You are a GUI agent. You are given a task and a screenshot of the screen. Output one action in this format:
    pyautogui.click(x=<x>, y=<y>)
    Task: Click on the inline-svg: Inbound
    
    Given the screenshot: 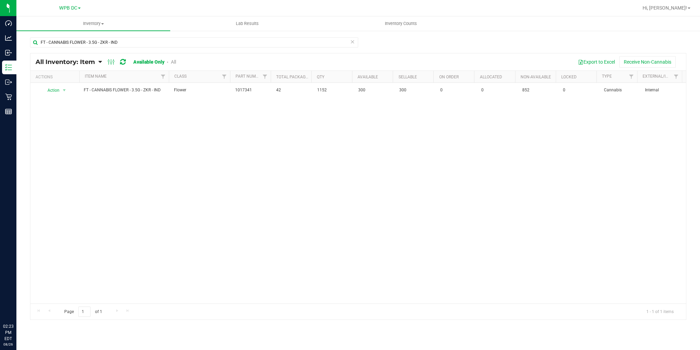 What is the action you would take?
    pyautogui.click(x=9, y=53)
    